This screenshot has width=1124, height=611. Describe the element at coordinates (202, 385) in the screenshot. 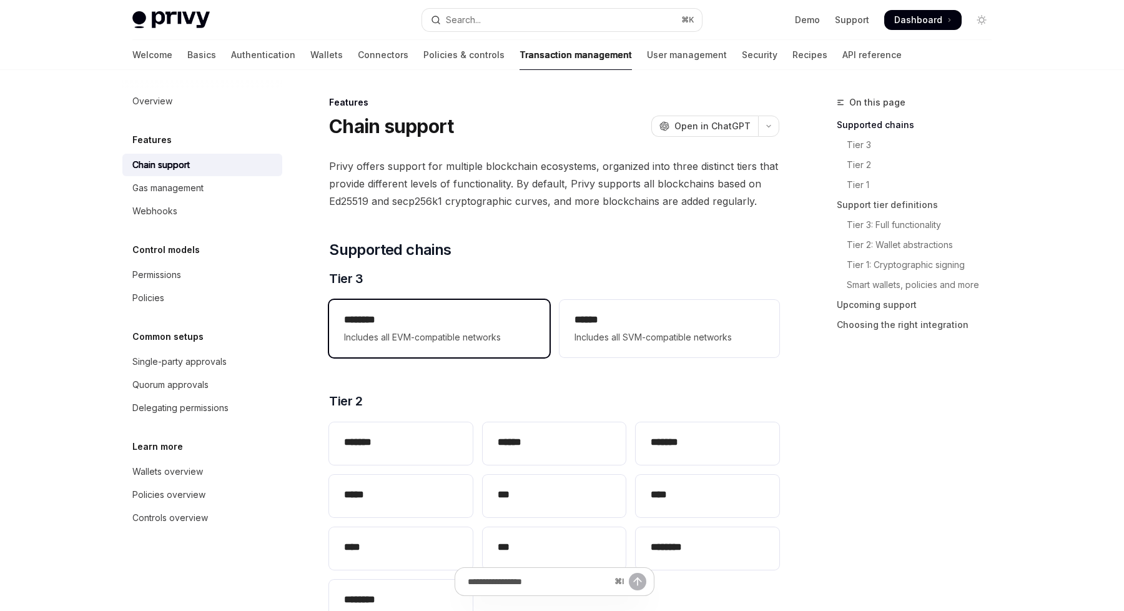

I see `a: Quorum approvals` at that location.